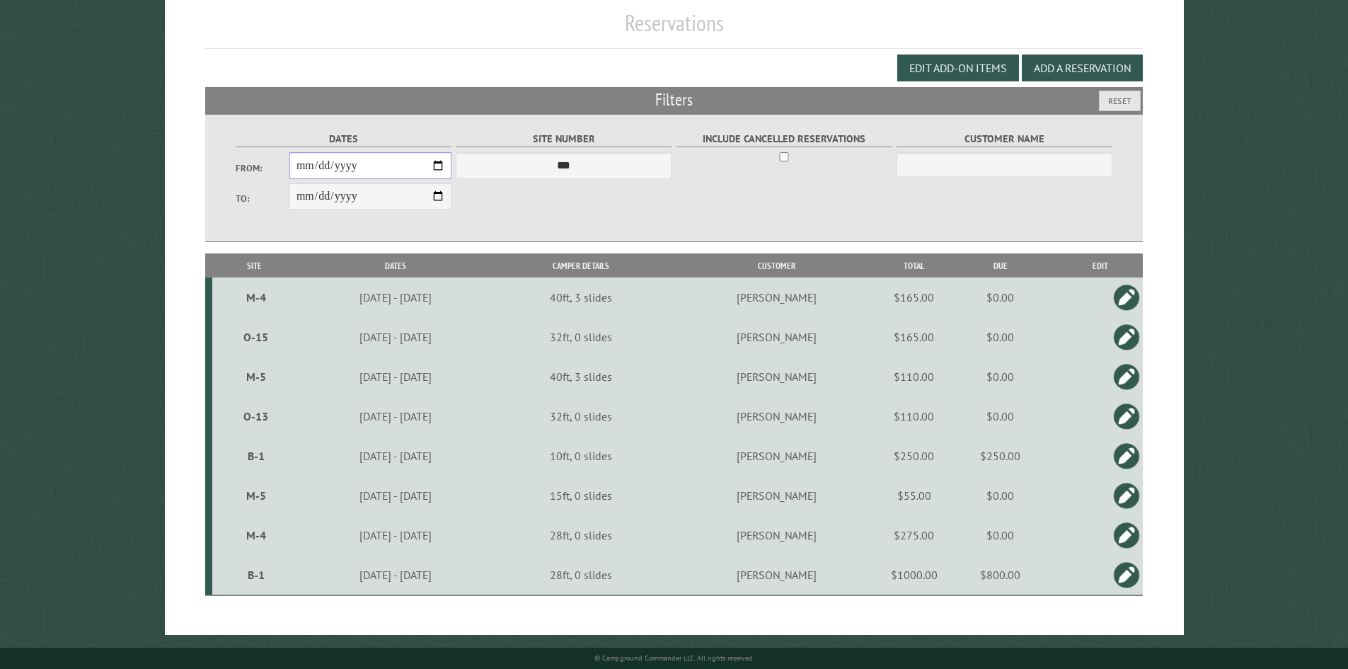  I want to click on label: Site Number, so click(563, 139).